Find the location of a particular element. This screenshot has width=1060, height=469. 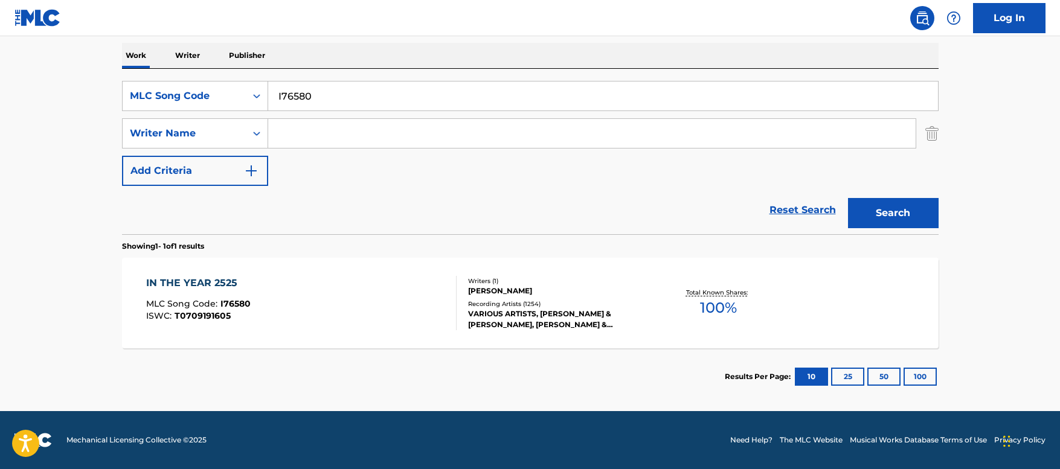

a: Log In is located at coordinates (1009, 18).